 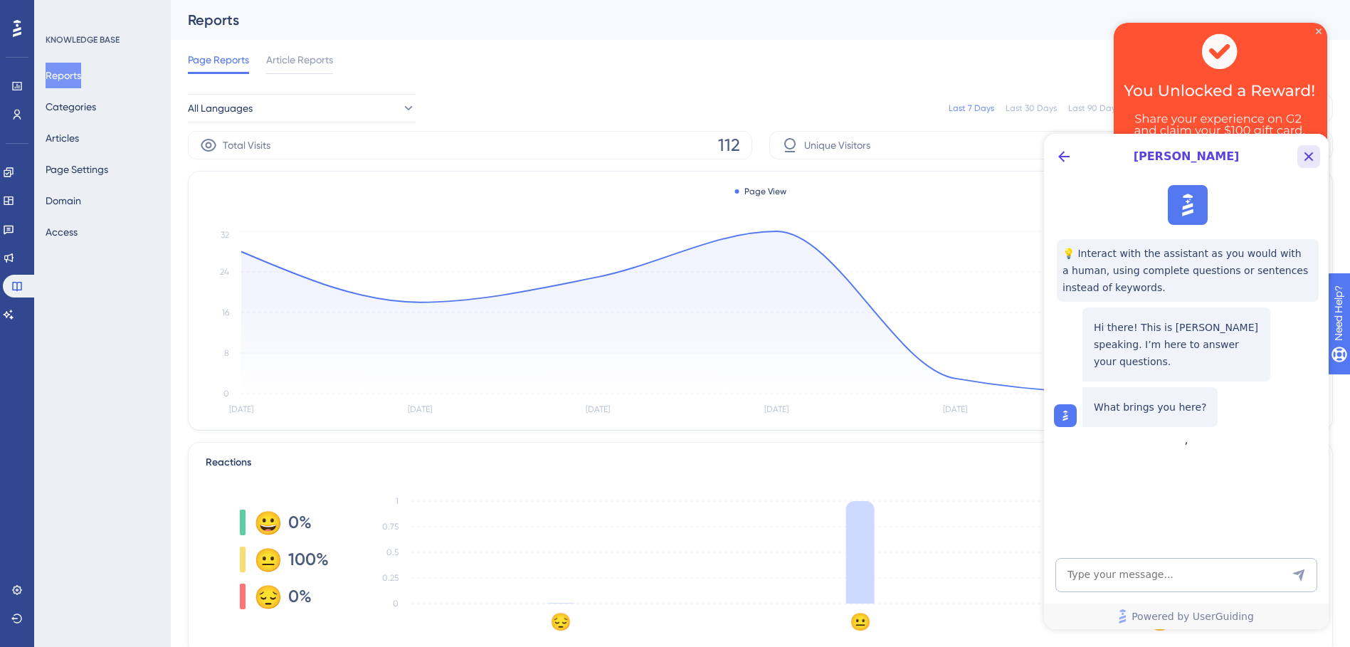 What do you see at coordinates (224, 272) in the screenshot?
I see `tspan: 24` at bounding box center [224, 272].